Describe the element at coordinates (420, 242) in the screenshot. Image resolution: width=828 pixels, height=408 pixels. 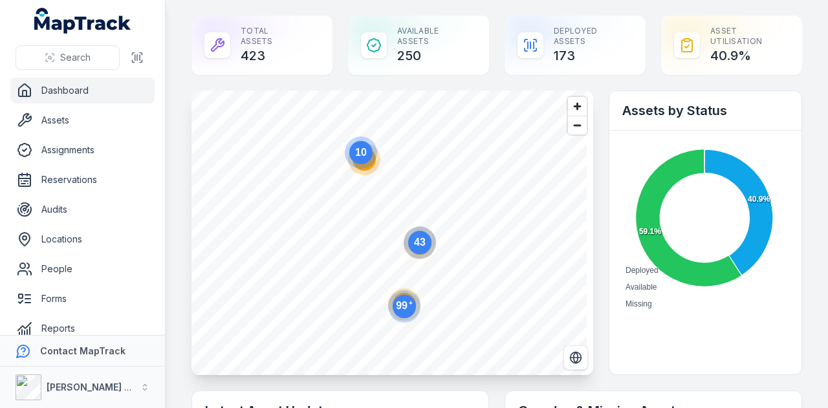
I see `text: 43` at that location.